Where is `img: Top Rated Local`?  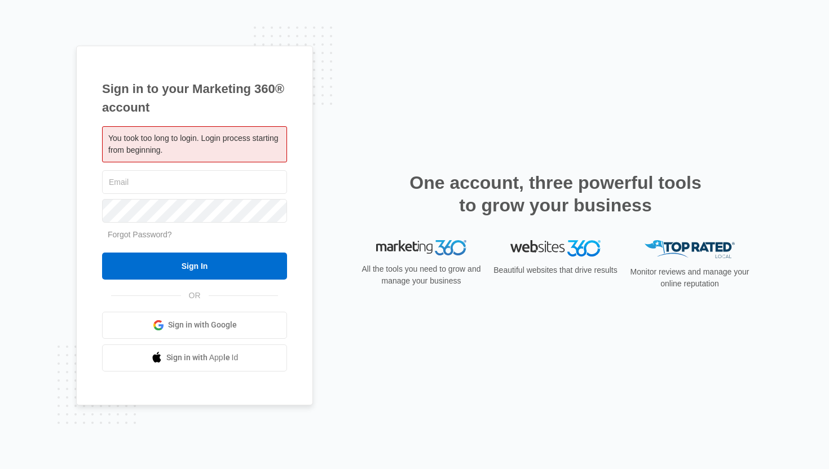 img: Top Rated Local is located at coordinates (690, 249).